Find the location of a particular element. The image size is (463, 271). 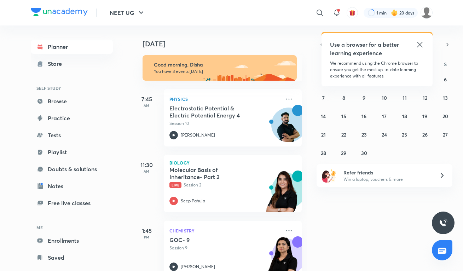

abbr: September 14, 2025 is located at coordinates (323, 116).